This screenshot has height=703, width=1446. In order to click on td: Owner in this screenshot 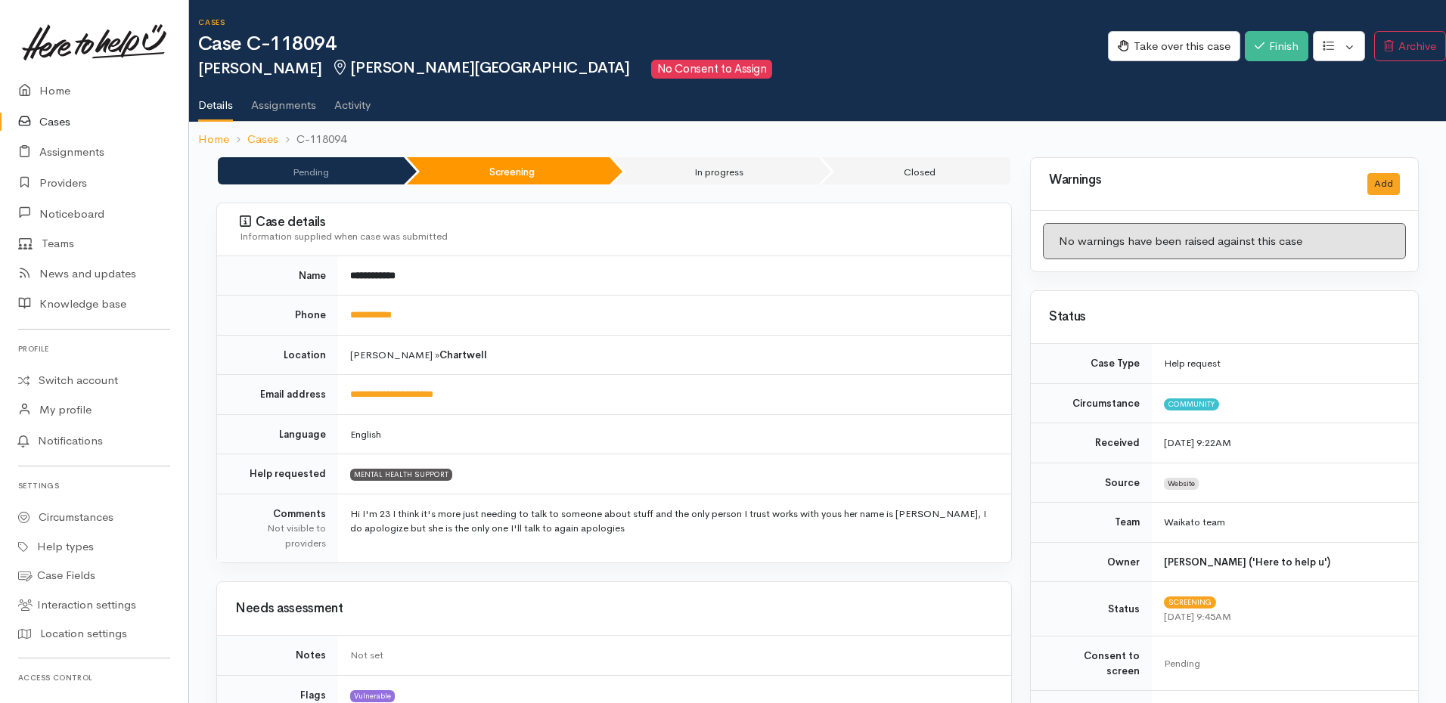, I will do `click(1092, 562)`.